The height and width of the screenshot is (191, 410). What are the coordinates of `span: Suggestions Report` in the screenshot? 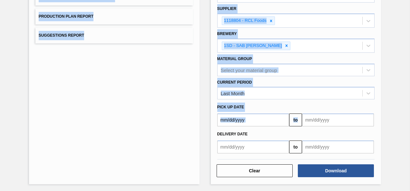 It's located at (61, 35).